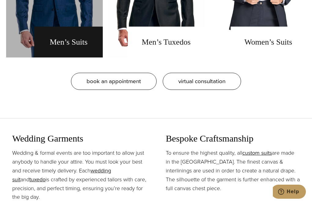 This screenshot has height=203, width=312. I want to click on a: wedding suit, so click(61, 175).